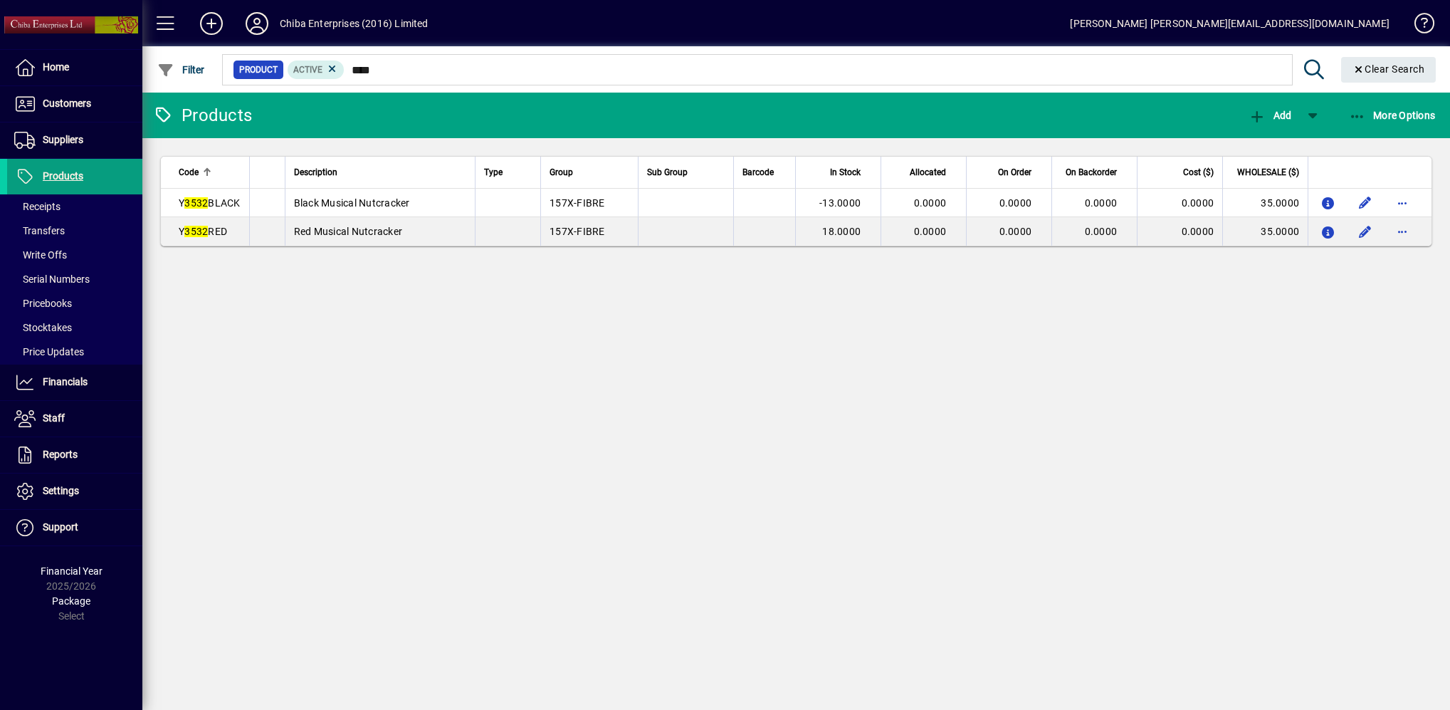 The image size is (1450, 710). Describe the element at coordinates (53, 418) in the screenshot. I see `span: Staff` at that location.